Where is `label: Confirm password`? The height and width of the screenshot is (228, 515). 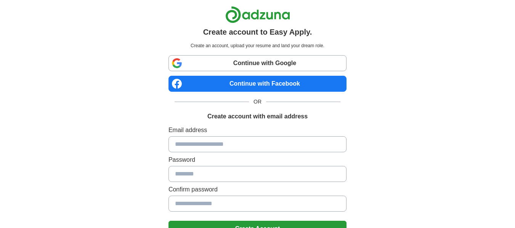
label: Confirm password is located at coordinates (257, 190).